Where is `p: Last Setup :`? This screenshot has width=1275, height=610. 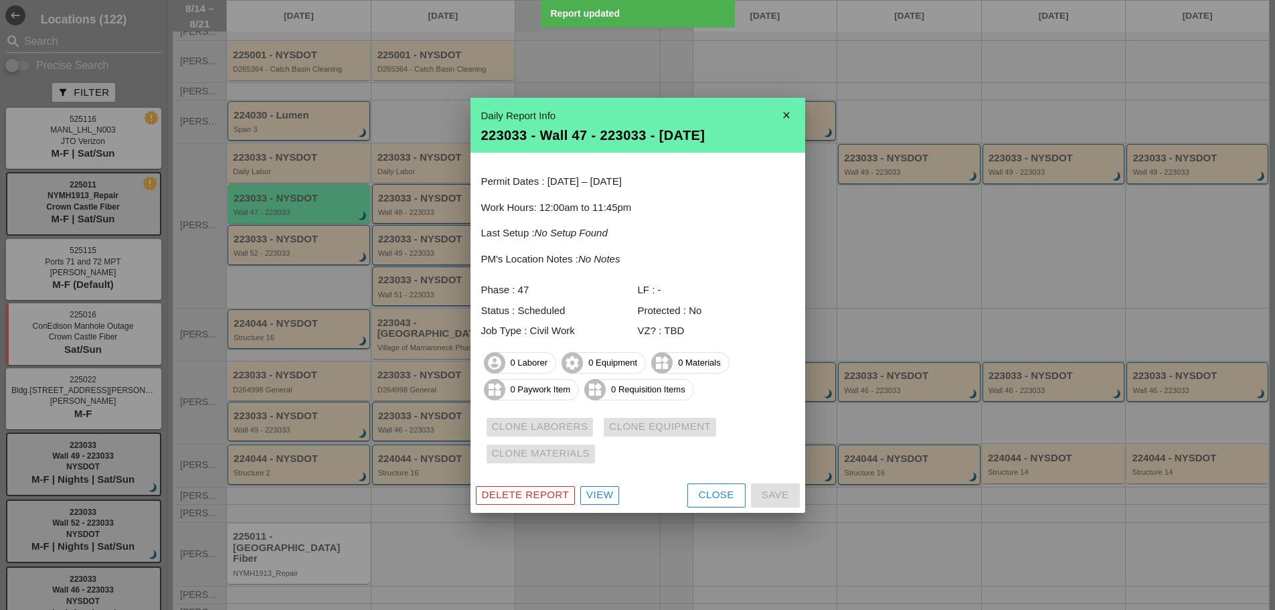
p: Last Setup : is located at coordinates (638, 233).